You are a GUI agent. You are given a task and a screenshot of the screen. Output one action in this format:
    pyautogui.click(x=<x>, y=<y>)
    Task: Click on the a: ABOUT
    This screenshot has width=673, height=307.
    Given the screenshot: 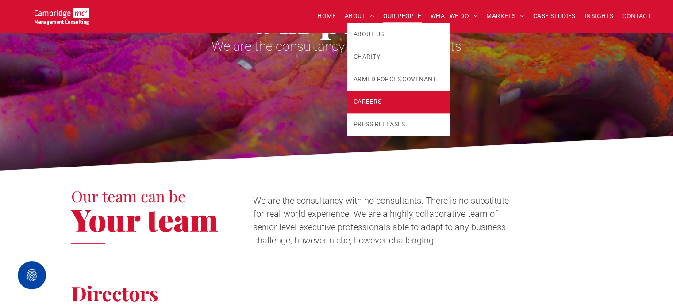 What is the action you would take?
    pyautogui.click(x=359, y=16)
    